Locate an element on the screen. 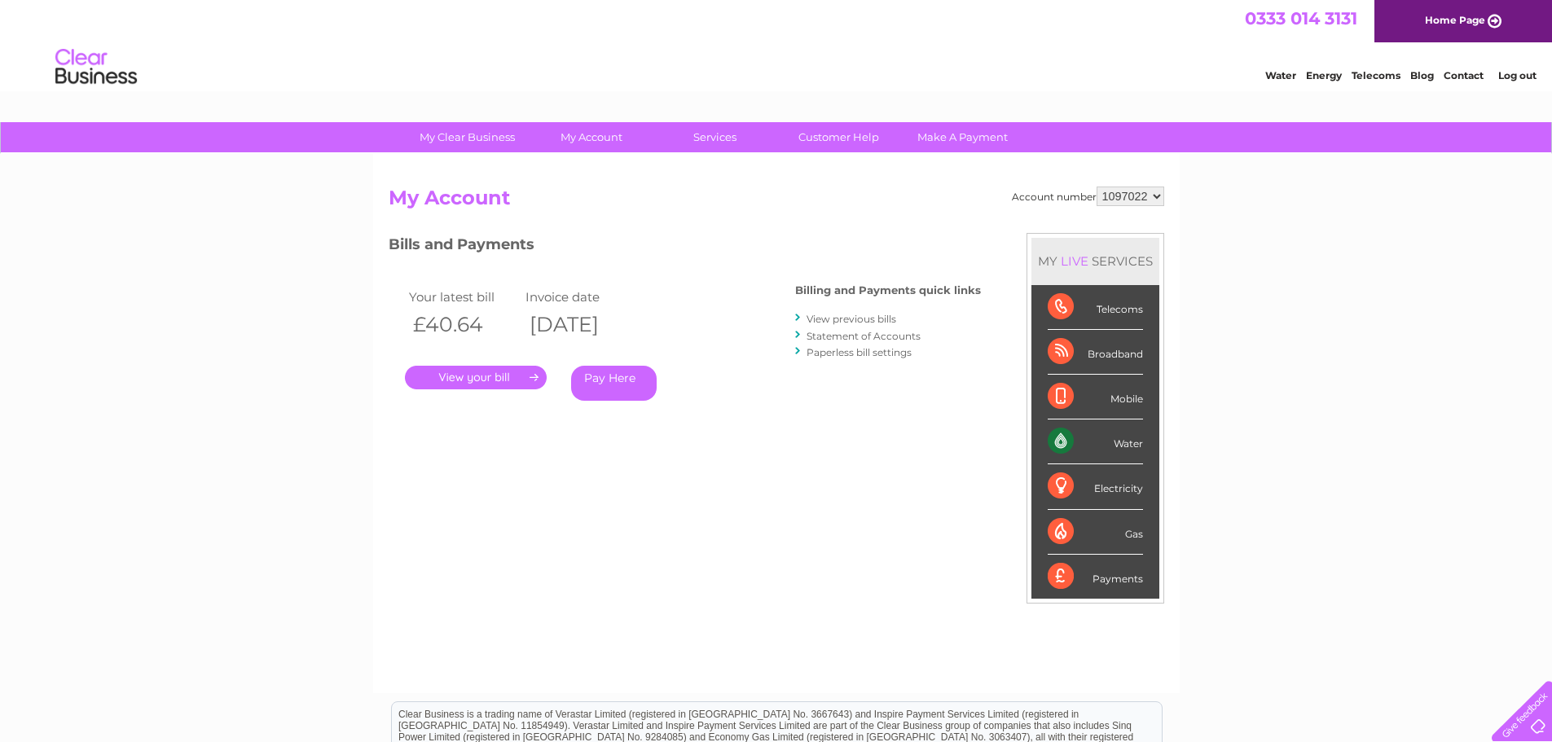 This screenshot has height=742, width=1552. a: Customer Help is located at coordinates (838, 137).